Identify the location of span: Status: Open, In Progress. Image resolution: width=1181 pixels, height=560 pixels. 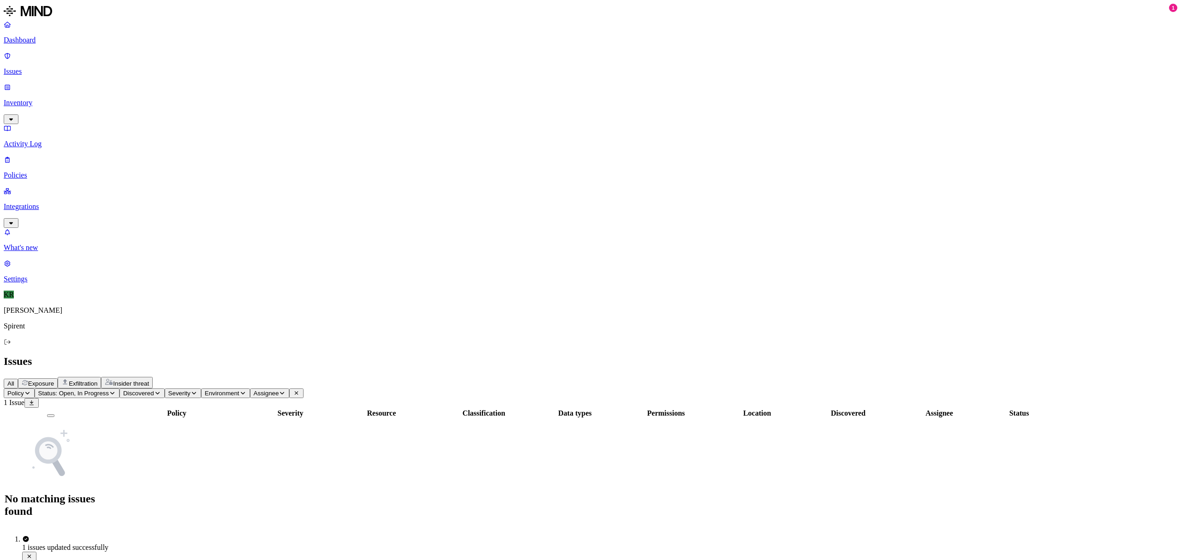
(73, 393).